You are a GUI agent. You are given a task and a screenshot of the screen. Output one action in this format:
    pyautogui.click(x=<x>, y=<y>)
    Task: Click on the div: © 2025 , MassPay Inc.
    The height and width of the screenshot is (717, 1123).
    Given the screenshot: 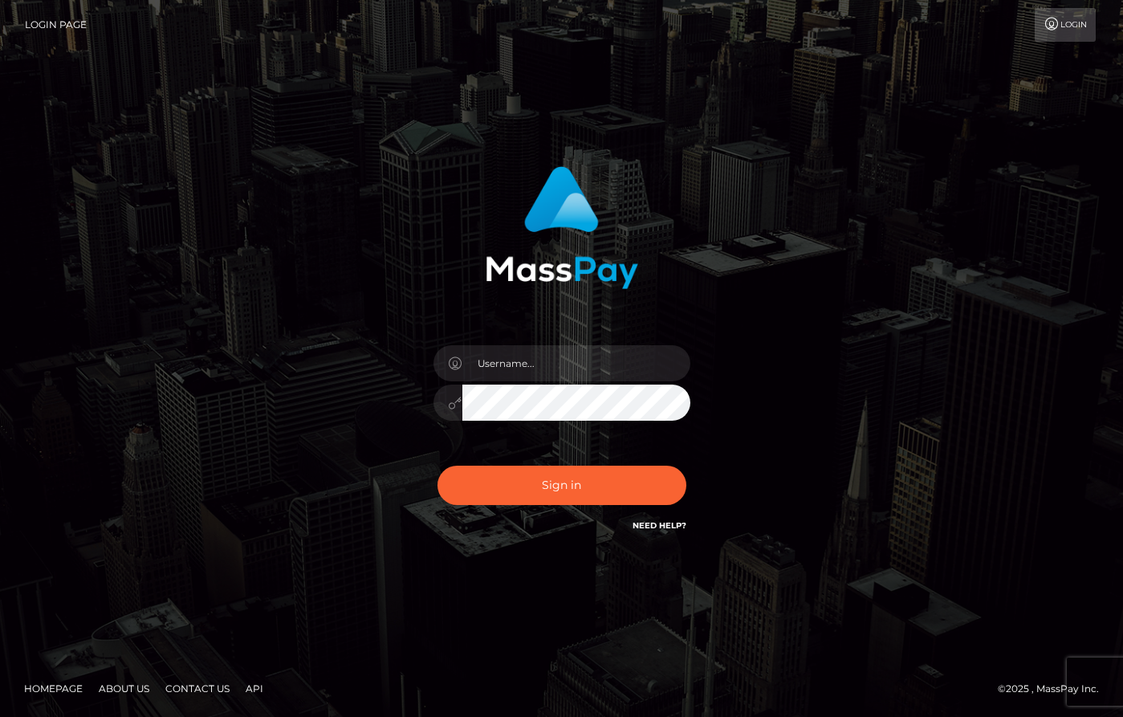 What is the action you would take?
    pyautogui.click(x=1054, y=689)
    